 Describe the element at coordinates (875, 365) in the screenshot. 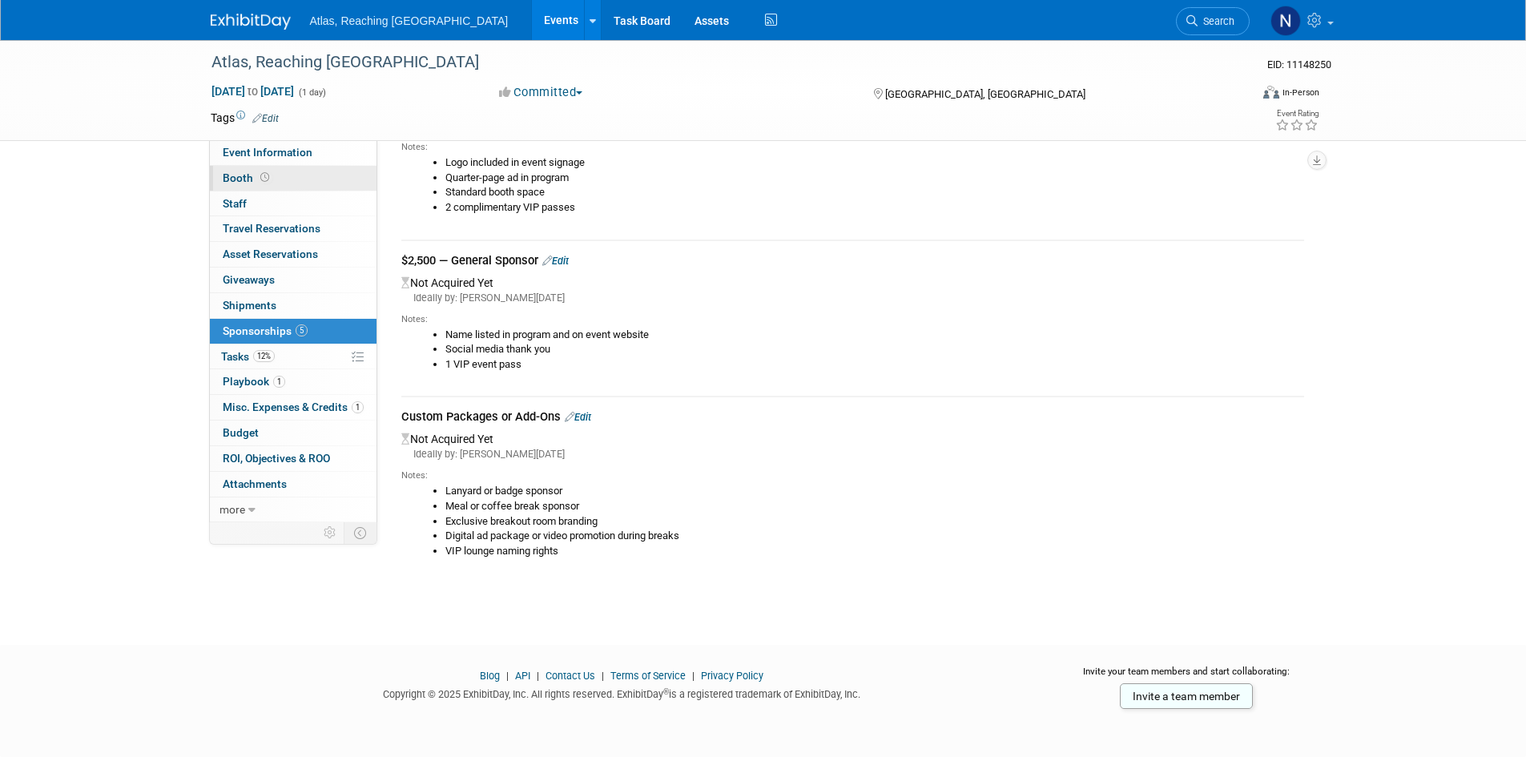

I see `li: 1 VIP event pass` at that location.